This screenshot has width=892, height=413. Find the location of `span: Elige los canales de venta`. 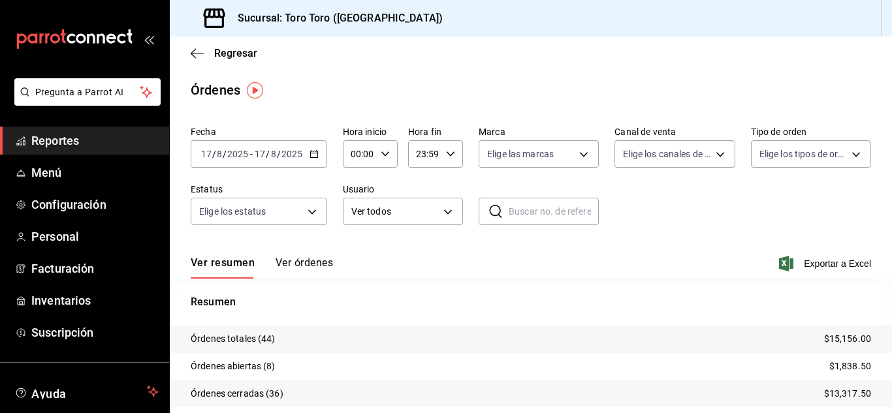

span: Elige los canales de venta is located at coordinates (667, 154).